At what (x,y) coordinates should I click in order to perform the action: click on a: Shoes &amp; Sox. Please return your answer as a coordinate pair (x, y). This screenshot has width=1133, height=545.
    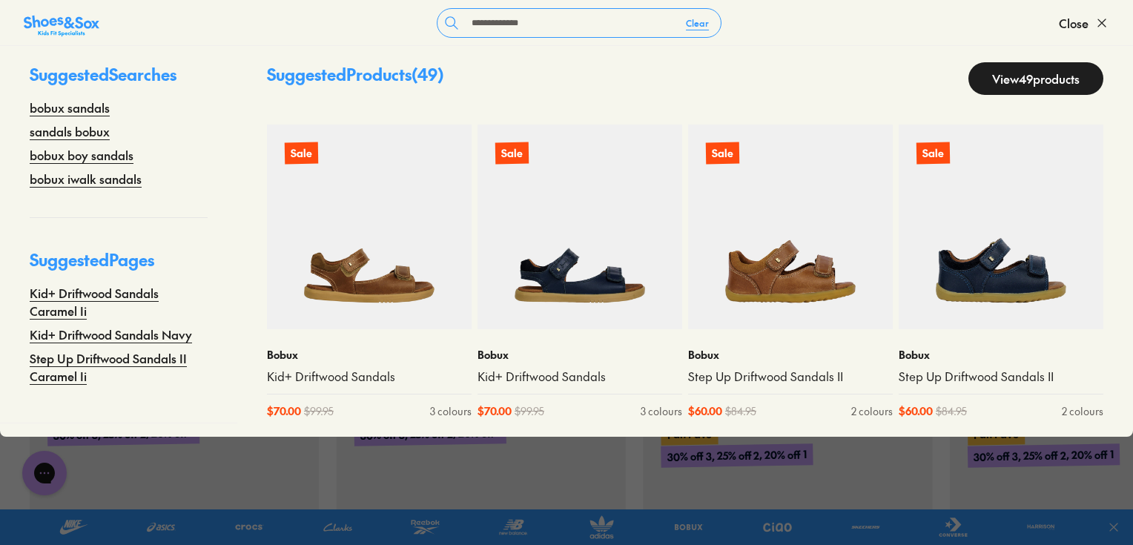
    Looking at the image, I should click on (62, 23).